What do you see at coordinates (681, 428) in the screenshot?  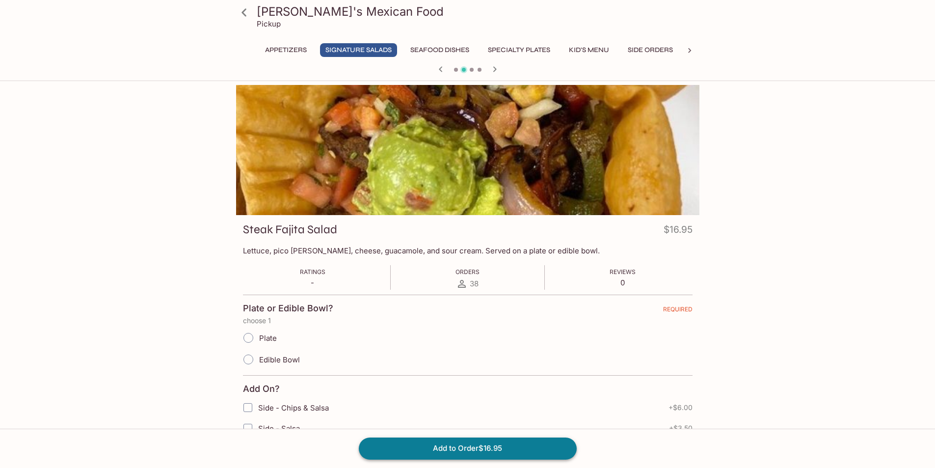 I see `span: + $3.50` at bounding box center [681, 428].